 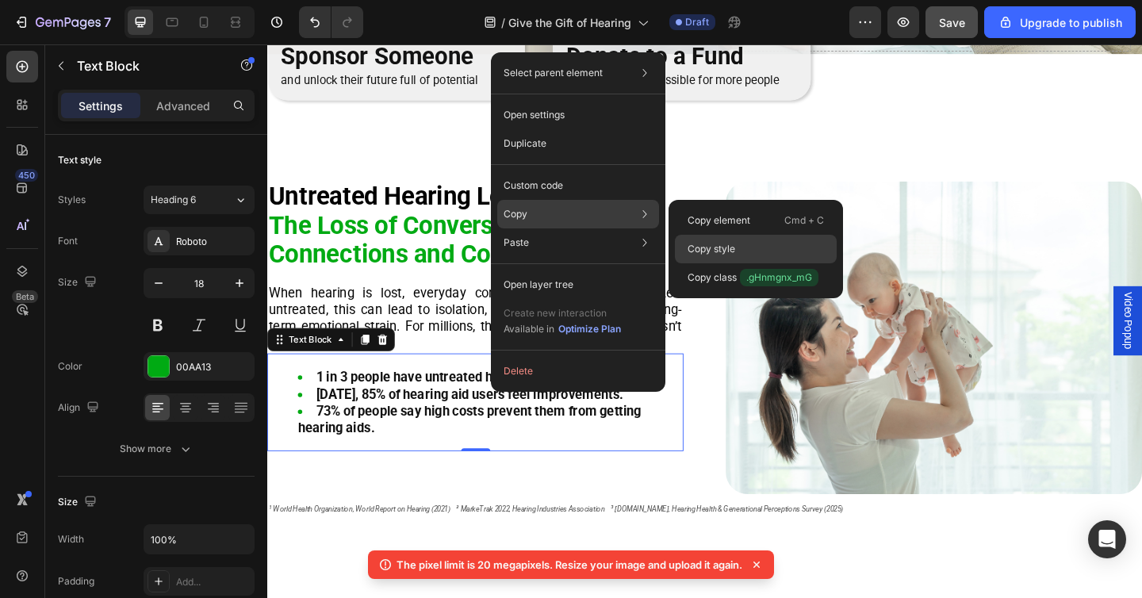 What do you see at coordinates (779, 278) in the screenshot?
I see `span: .gHnmgnx_mG` at bounding box center [779, 278].